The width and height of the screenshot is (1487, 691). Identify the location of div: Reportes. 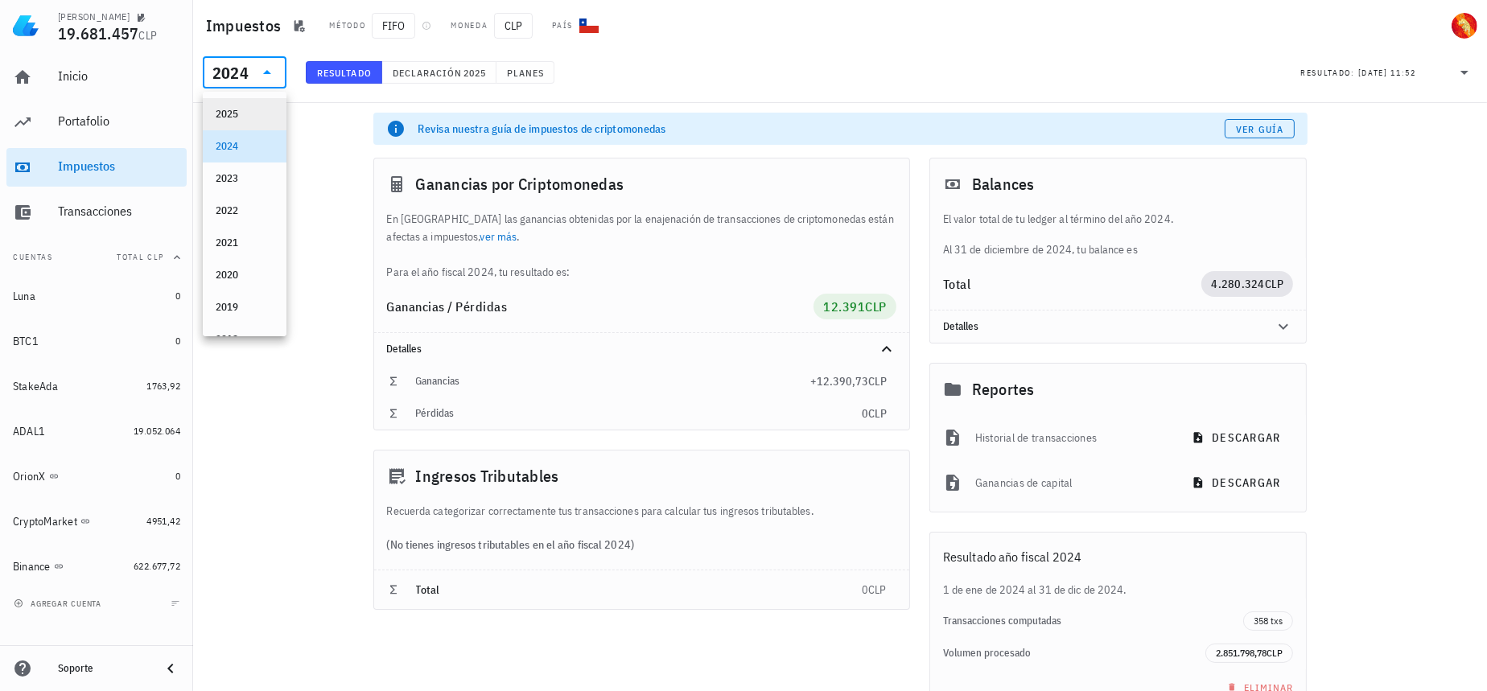
(1118, 389).